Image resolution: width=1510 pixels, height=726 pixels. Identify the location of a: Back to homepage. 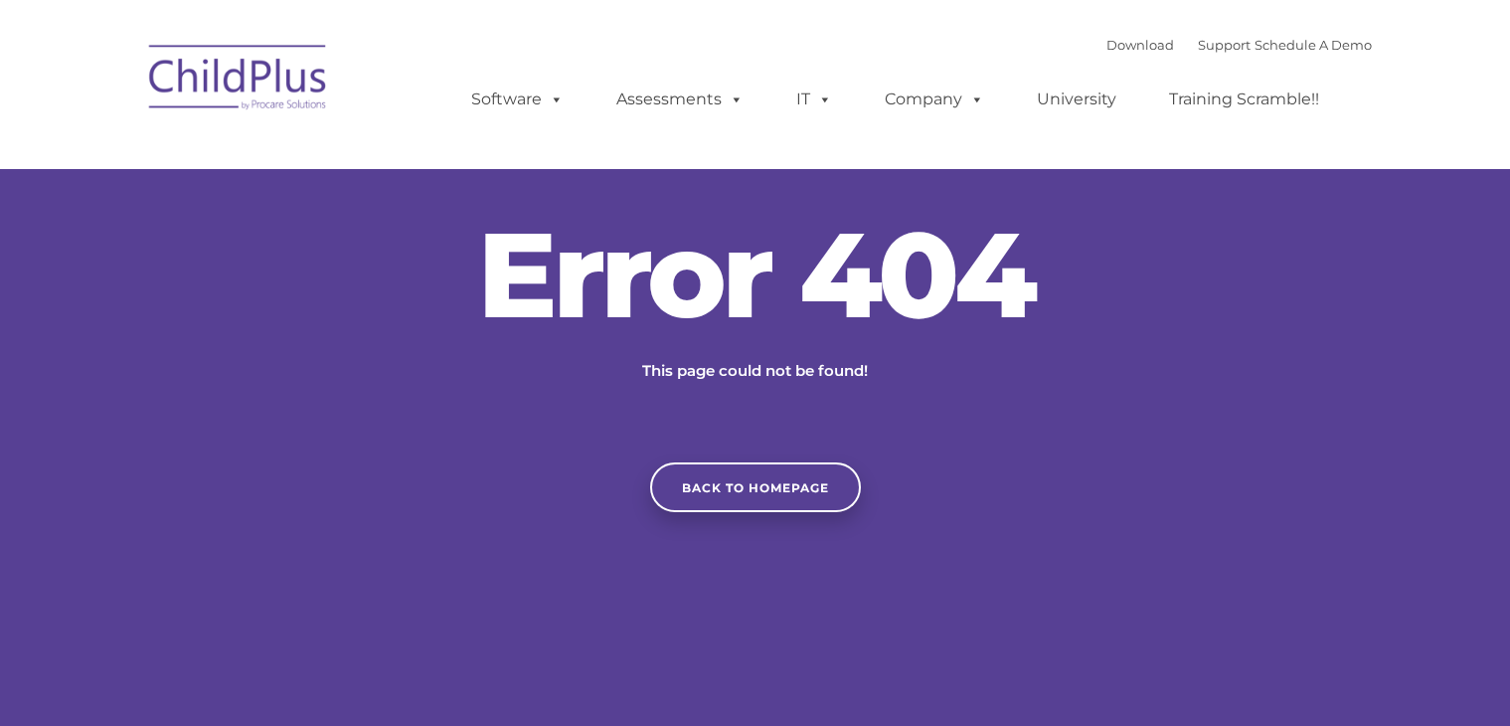
(756, 487).